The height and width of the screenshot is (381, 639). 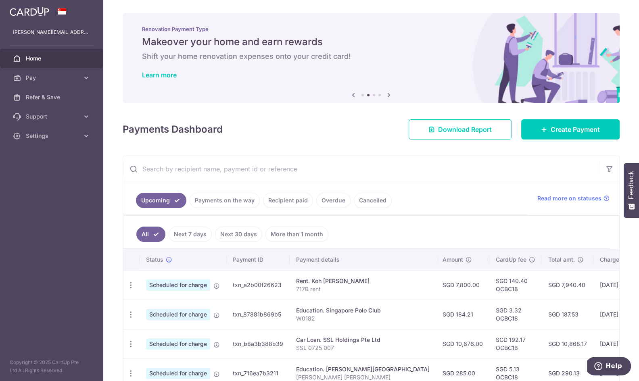 What do you see at coordinates (371, 42) in the screenshot?
I see `h5: Makeover your home and earn rewards` at bounding box center [371, 42].